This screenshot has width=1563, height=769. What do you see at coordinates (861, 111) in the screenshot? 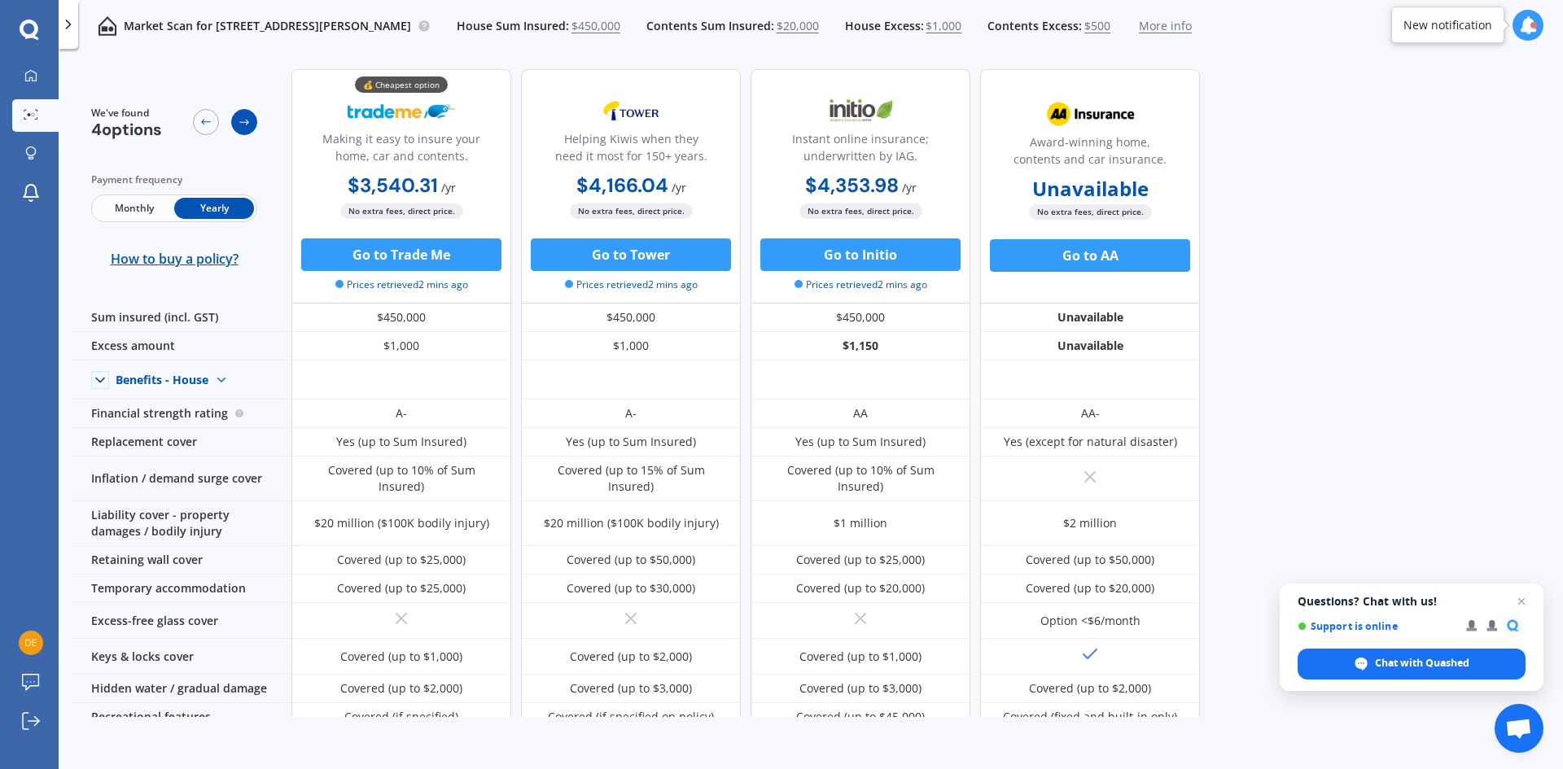
I see `img: Initio.webp` at bounding box center [861, 111].